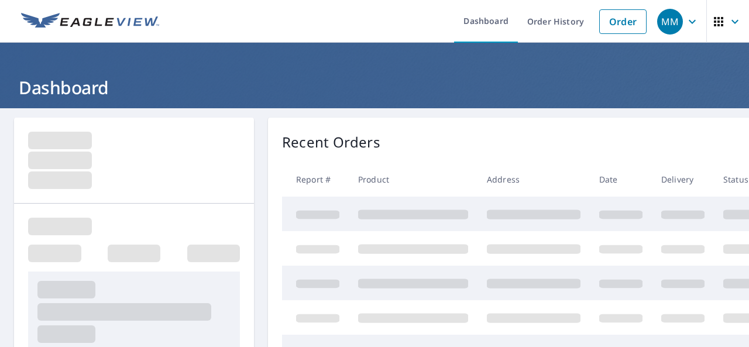 The height and width of the screenshot is (347, 749). What do you see at coordinates (621, 179) in the screenshot?
I see `th: Date` at bounding box center [621, 179].